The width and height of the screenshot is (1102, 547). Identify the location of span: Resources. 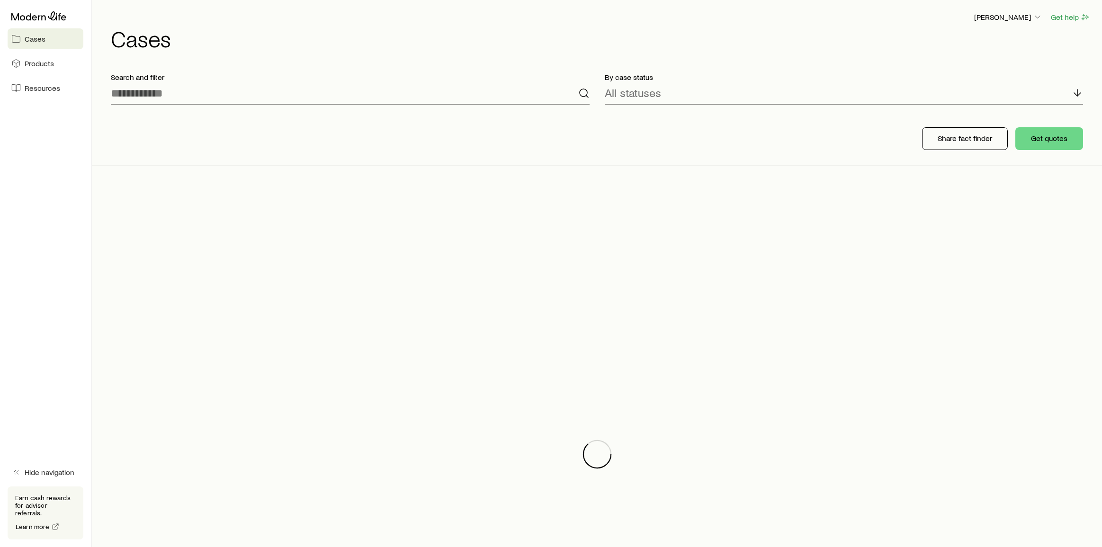
(42, 88).